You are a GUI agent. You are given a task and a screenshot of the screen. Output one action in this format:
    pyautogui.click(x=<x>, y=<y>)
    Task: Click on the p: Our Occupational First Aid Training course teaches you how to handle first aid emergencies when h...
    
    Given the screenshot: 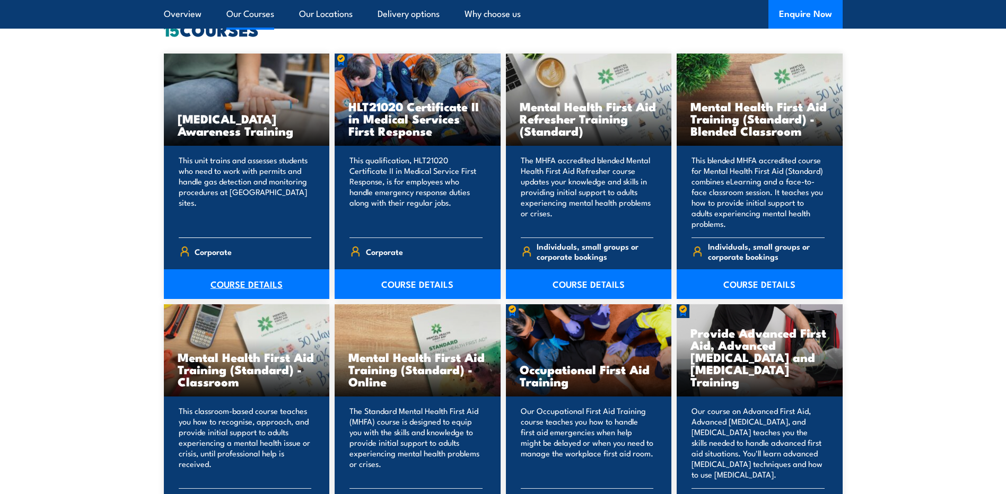 What is the action you would take?
    pyautogui.click(x=587, y=443)
    